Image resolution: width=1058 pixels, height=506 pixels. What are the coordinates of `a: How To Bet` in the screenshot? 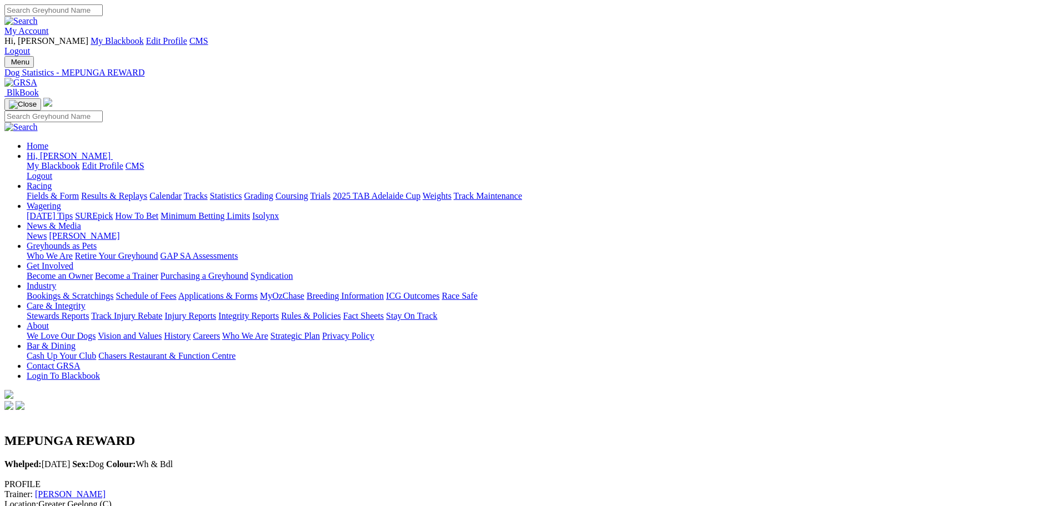 It's located at (137, 216).